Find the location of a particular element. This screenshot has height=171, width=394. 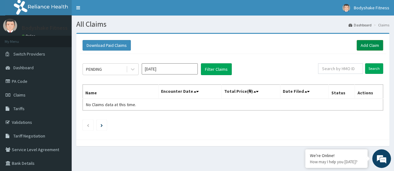

div: Minimize live chat window is located at coordinates (110, 11).